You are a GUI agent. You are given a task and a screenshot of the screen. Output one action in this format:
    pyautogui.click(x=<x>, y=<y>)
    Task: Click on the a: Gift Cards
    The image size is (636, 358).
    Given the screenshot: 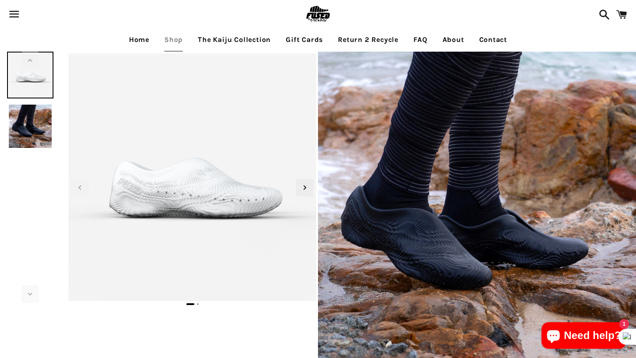 What is the action you would take?
    pyautogui.click(x=304, y=40)
    